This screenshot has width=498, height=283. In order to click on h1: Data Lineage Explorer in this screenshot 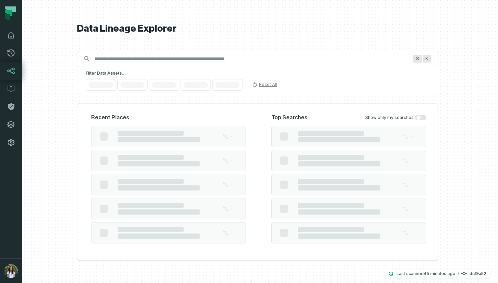, I will do `click(258, 29)`.